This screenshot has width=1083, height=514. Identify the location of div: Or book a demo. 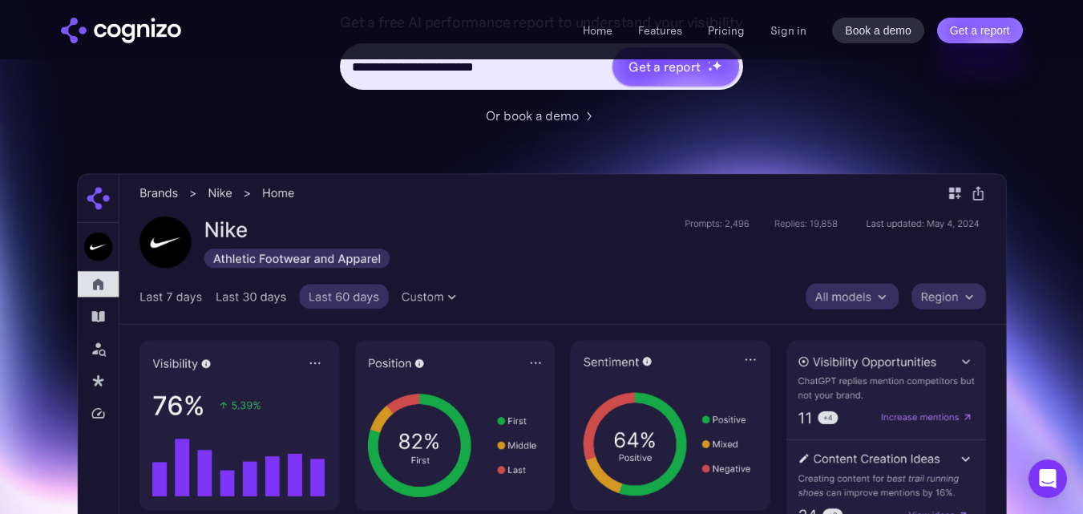
(532, 115).